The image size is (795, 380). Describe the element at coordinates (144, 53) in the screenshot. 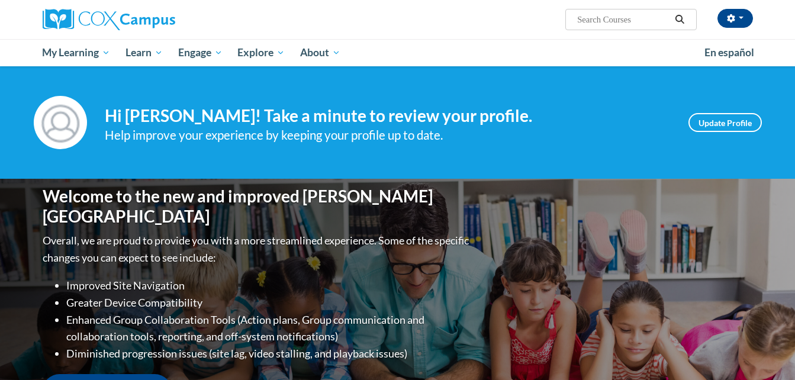

I see `a: Learn` at that location.